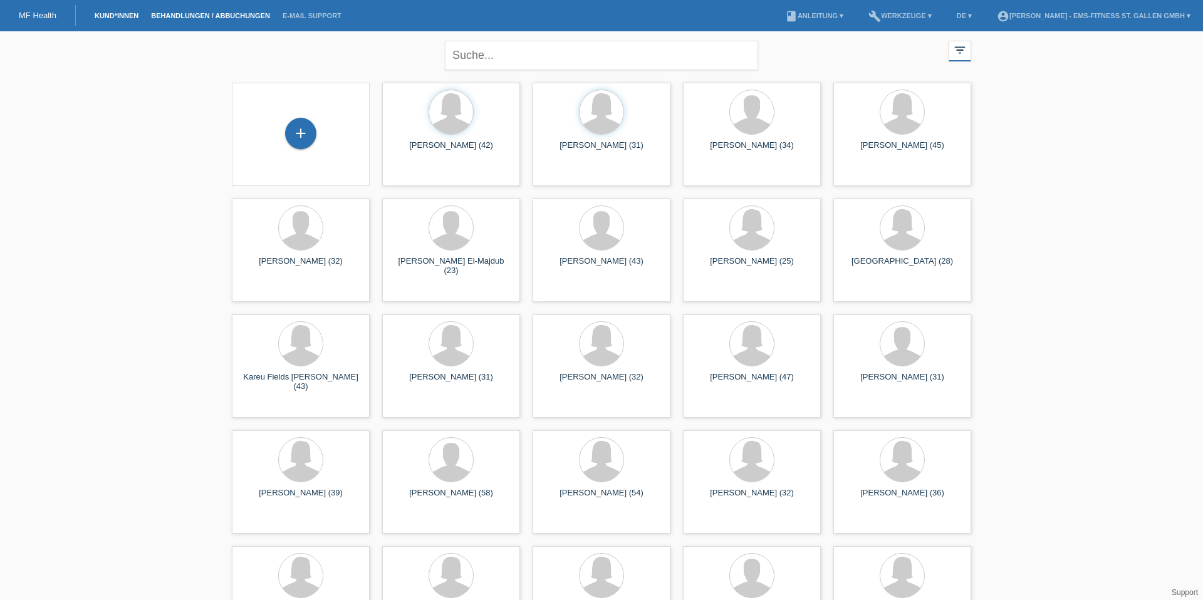  I want to click on a: Behandlungen / Abbuchungen, so click(211, 16).